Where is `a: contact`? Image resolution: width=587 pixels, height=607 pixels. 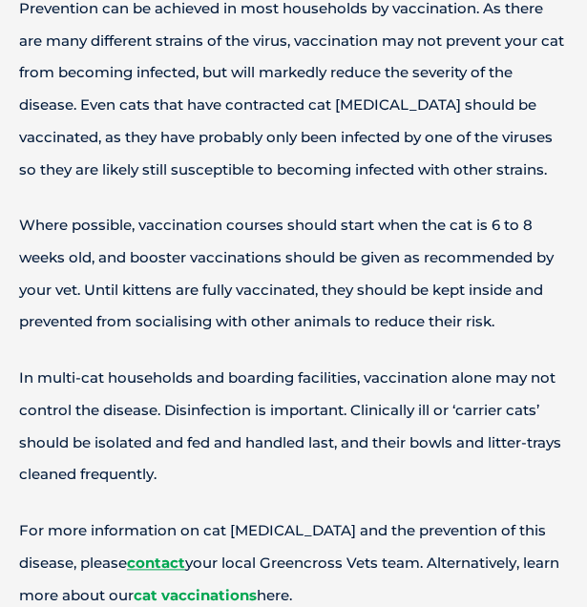
a: contact is located at coordinates (156, 562).